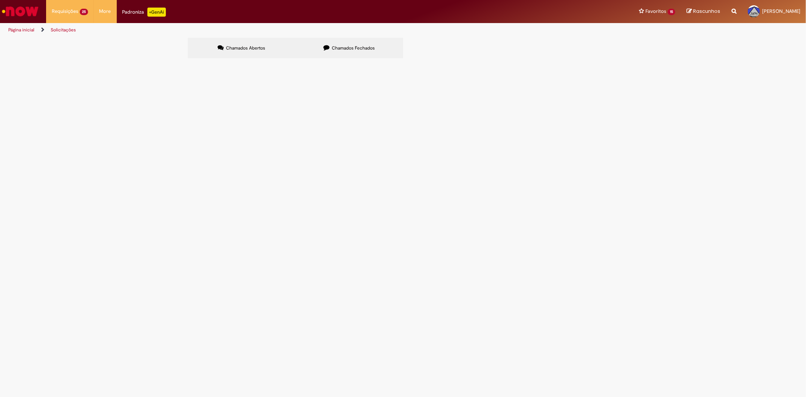 This screenshot has height=397, width=806. What do you see at coordinates (353, 48) in the screenshot?
I see `span: Chamados Fechados` at bounding box center [353, 48].